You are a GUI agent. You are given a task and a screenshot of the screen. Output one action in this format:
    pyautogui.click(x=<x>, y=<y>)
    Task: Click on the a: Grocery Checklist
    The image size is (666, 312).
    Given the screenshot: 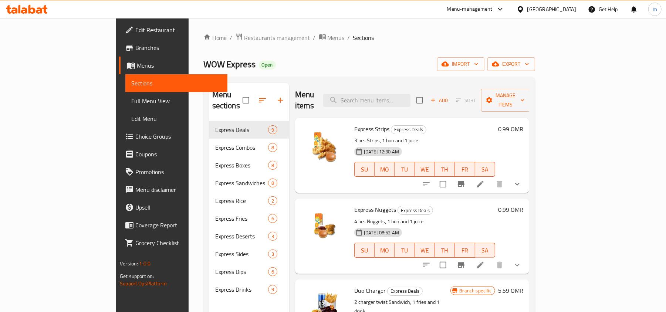 What is the action you would take?
    pyautogui.click(x=173, y=243)
    